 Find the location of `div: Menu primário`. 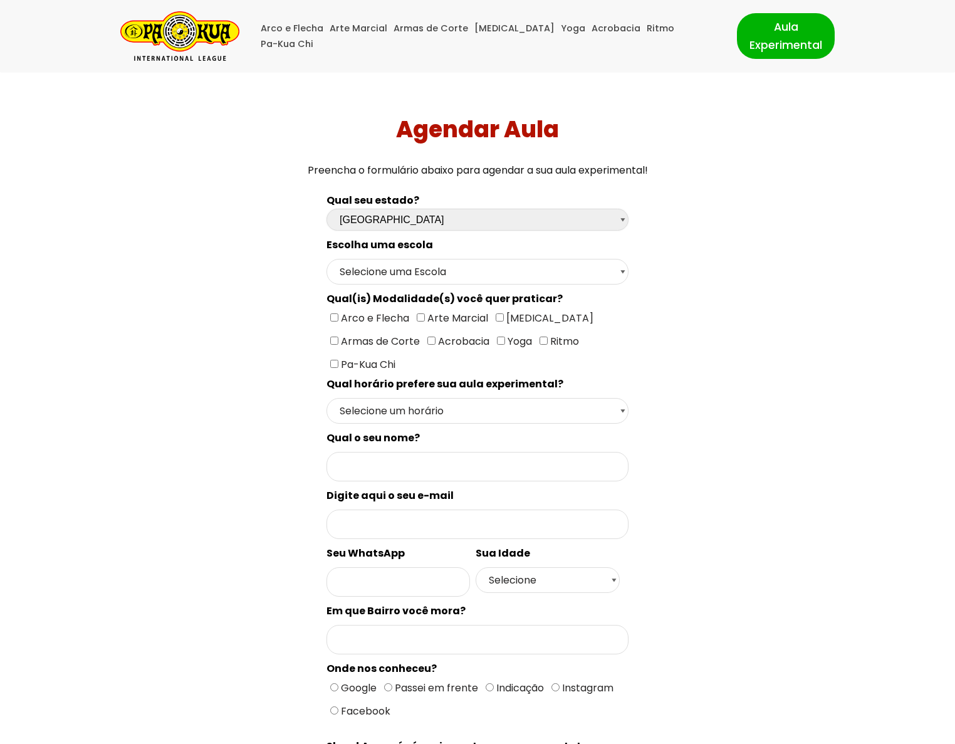

div: Menu primário is located at coordinates (488, 36).